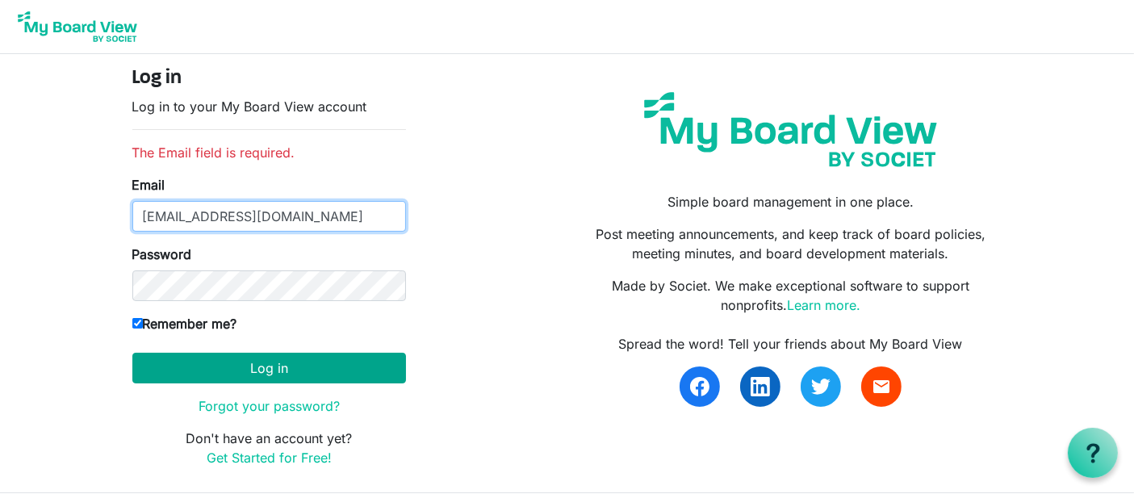 This screenshot has height=494, width=1134. I want to click on button: Log in, so click(269, 368).